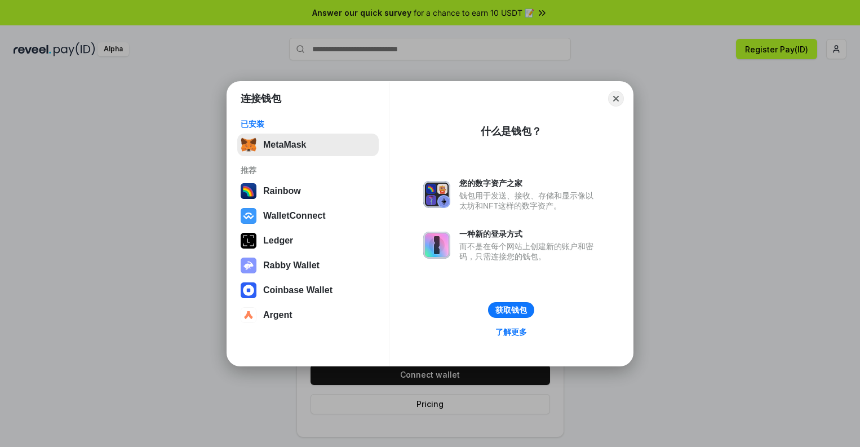 Image resolution: width=860 pixels, height=447 pixels. I want to click on button: Rabby Wallet, so click(308, 265).